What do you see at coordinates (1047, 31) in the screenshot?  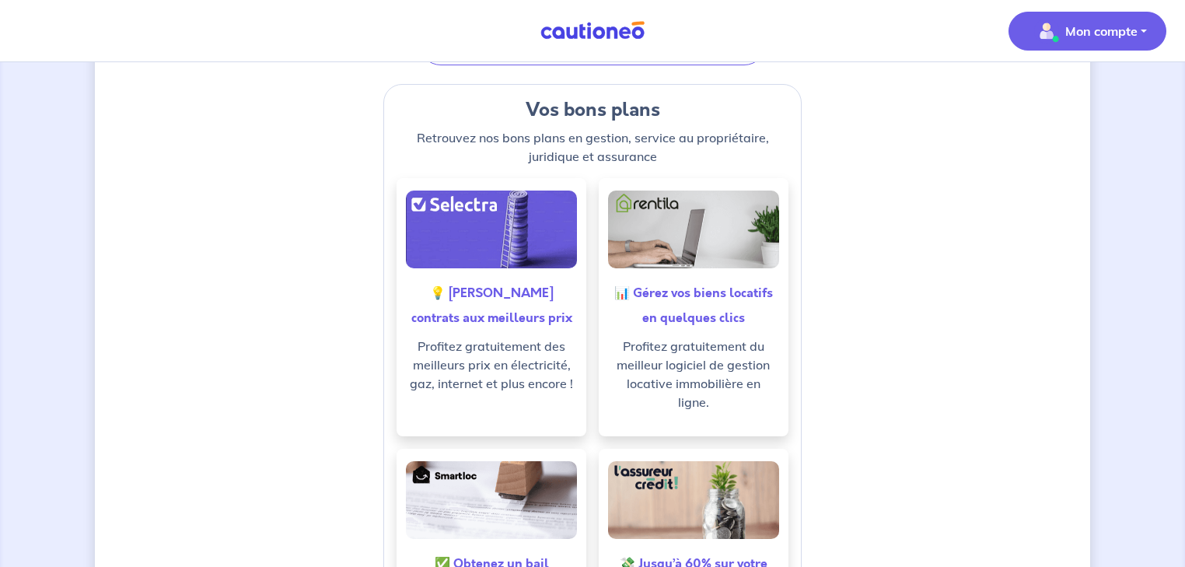 I see `img: illu_account_valid_menu.svg` at bounding box center [1047, 31].